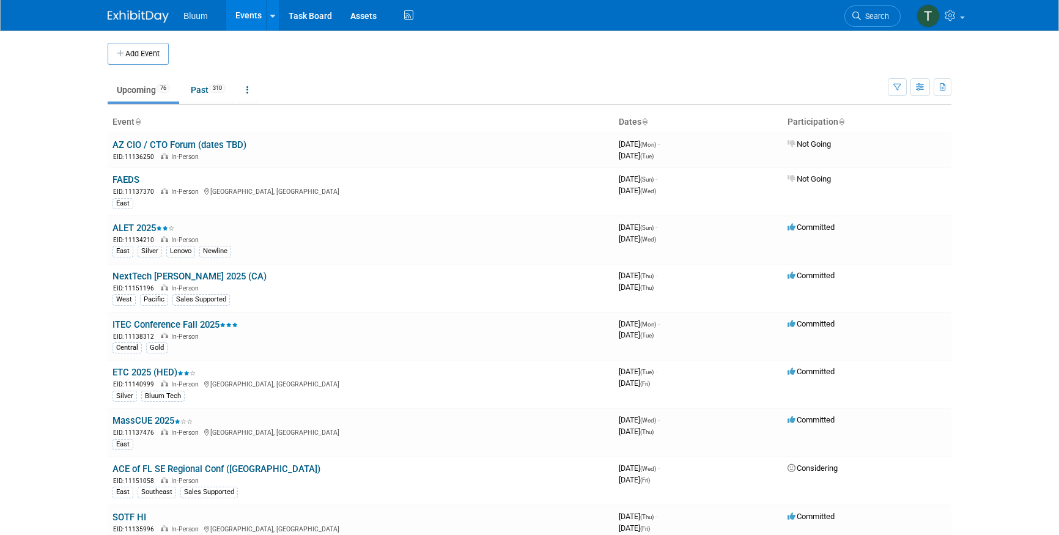  What do you see at coordinates (138, 122) in the screenshot?
I see `a: Sort by Event Name` at bounding box center [138, 122].